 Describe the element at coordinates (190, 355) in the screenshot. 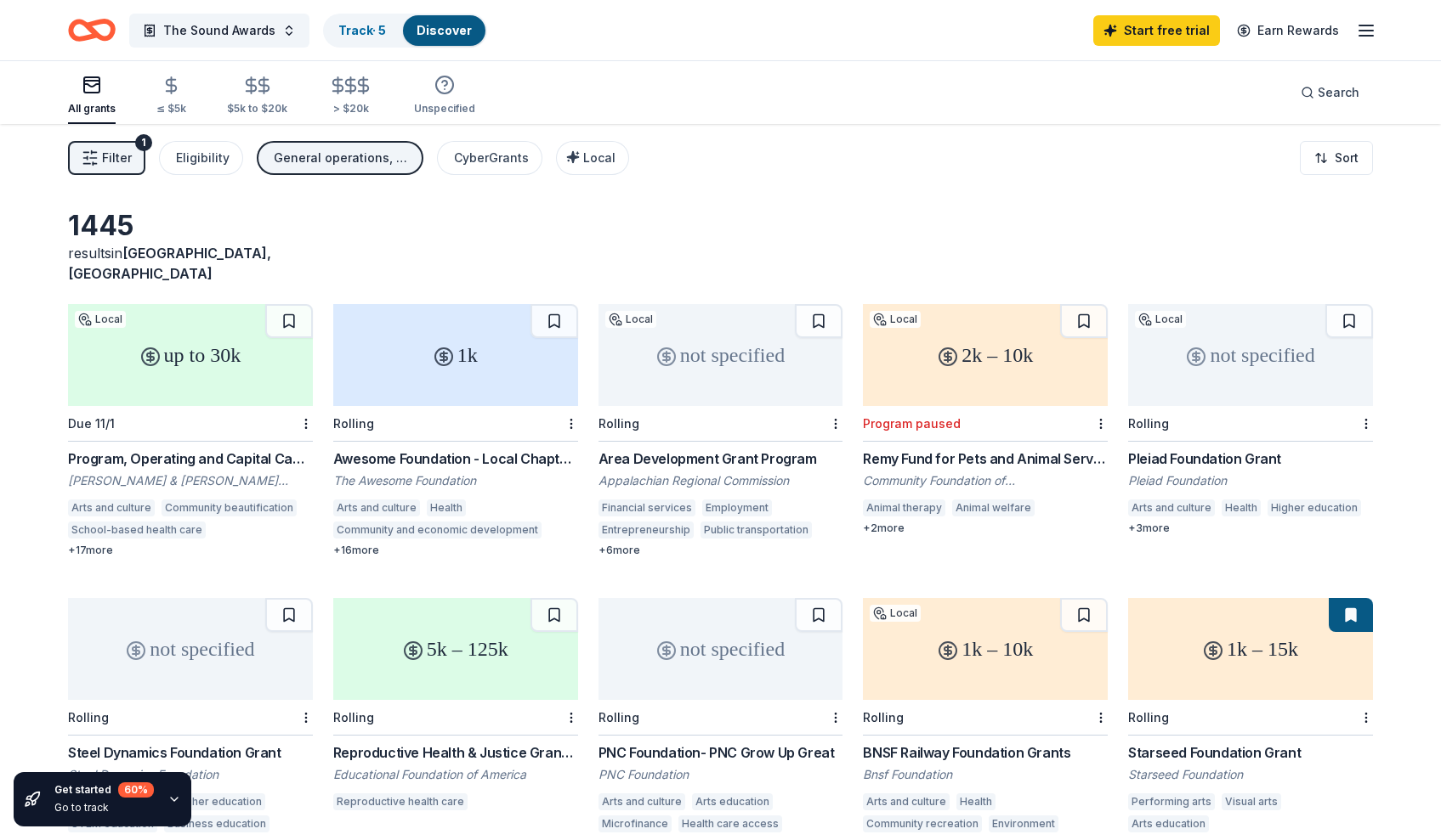

I see `div: up to 30k` at that location.